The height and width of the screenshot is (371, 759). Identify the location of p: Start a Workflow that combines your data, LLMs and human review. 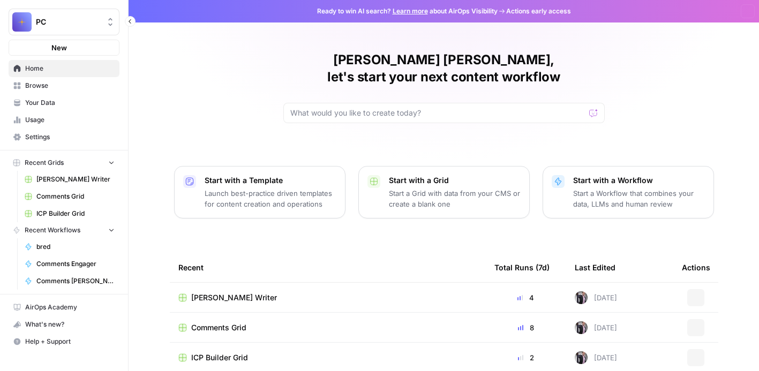
(639, 199).